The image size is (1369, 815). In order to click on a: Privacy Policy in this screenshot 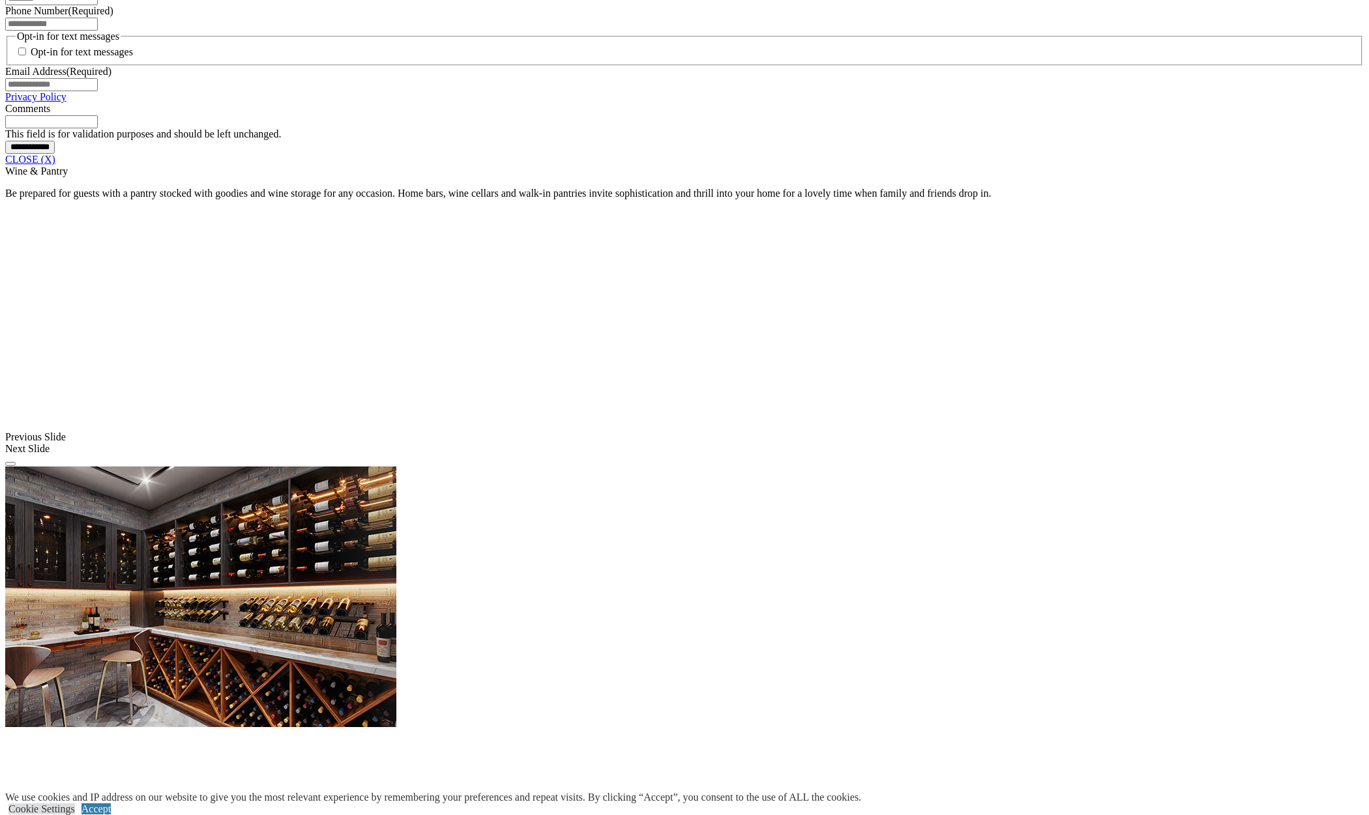, I will do `click(36, 96)`.